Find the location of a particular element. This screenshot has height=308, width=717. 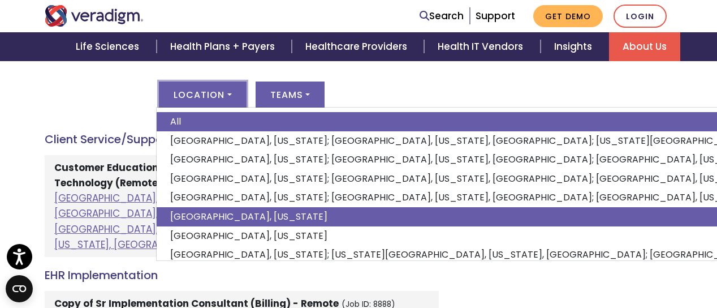

button: Open CMP widget is located at coordinates (19, 288).